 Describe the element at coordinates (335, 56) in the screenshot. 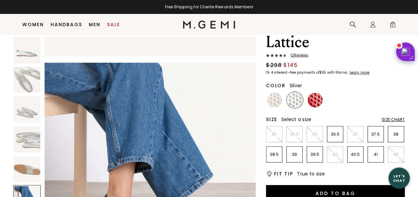

I see `a: 12Reviews` at that location.